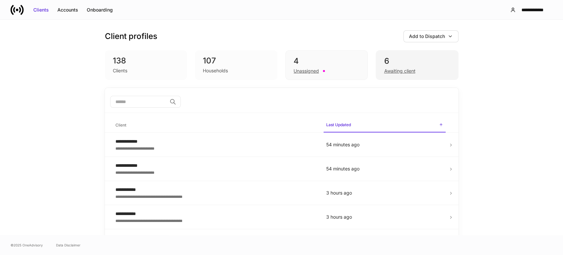 The height and width of the screenshot is (255, 563). I want to click on span: Client, so click(216, 125).